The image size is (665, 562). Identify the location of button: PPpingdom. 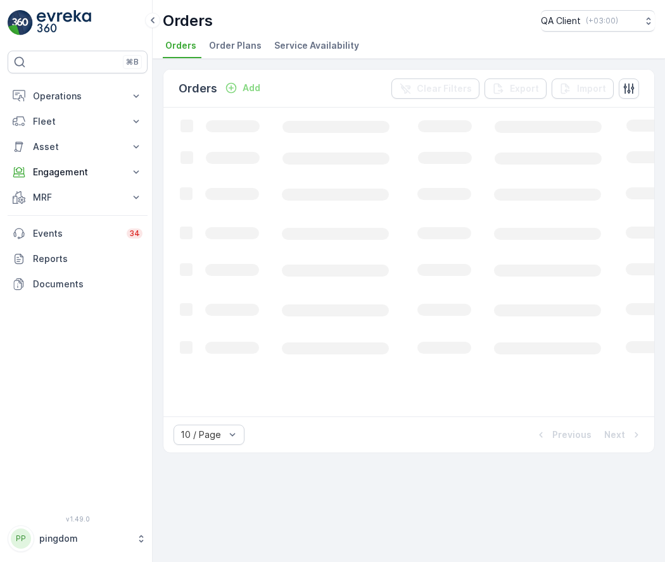
(77, 539).